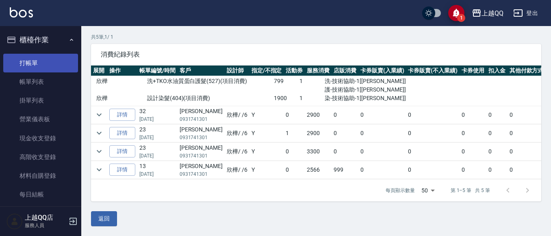 This screenshot has width=551, height=236. I want to click on th: 服務消費, so click(318, 71).